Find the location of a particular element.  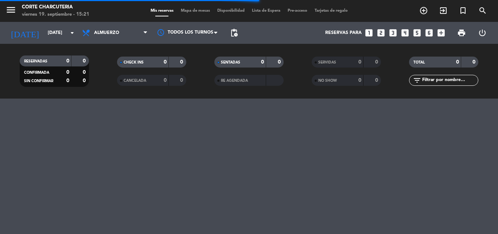

i: menu is located at coordinates (11, 10).